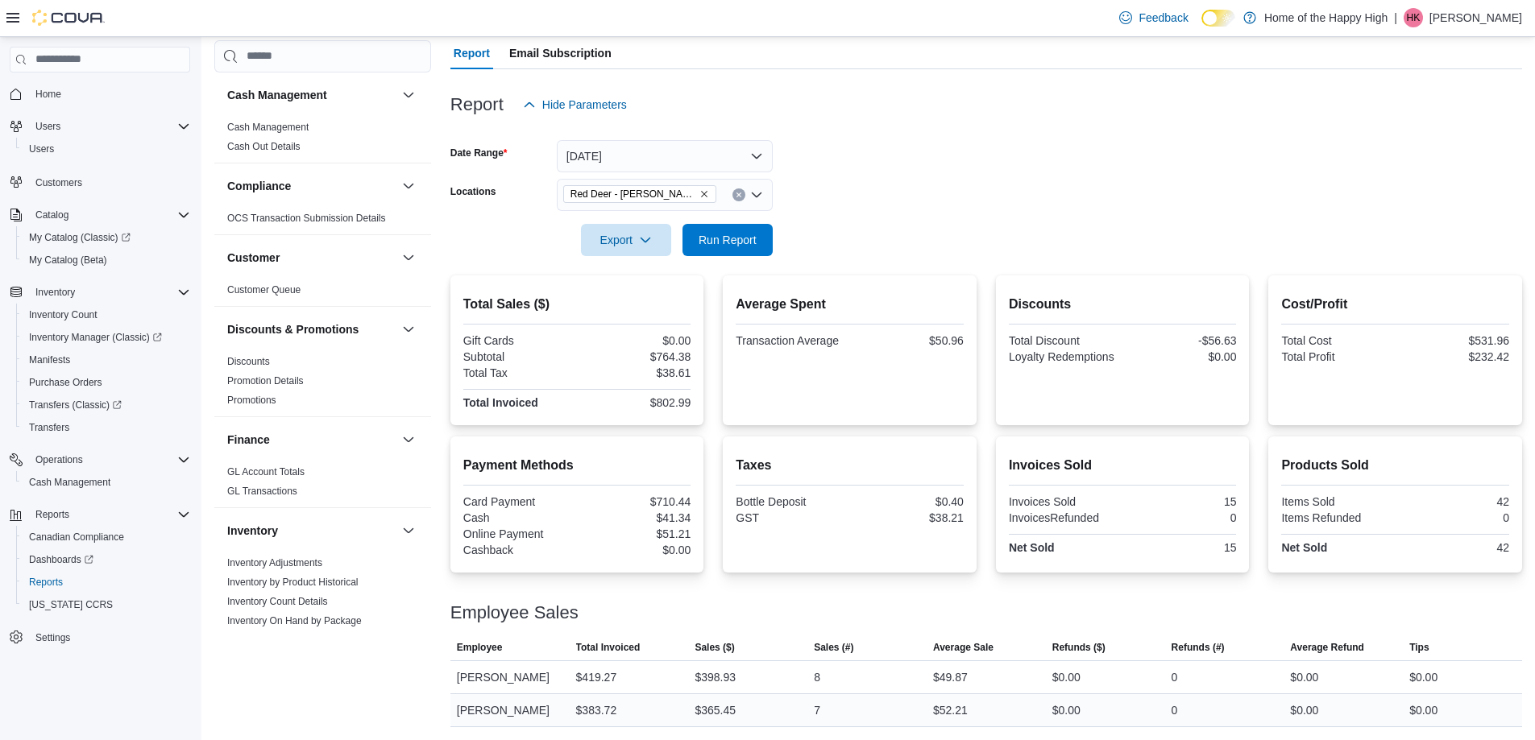 The height and width of the screenshot is (740, 1535). What do you see at coordinates (265, 381) in the screenshot?
I see `a: Promotion Details` at bounding box center [265, 381].